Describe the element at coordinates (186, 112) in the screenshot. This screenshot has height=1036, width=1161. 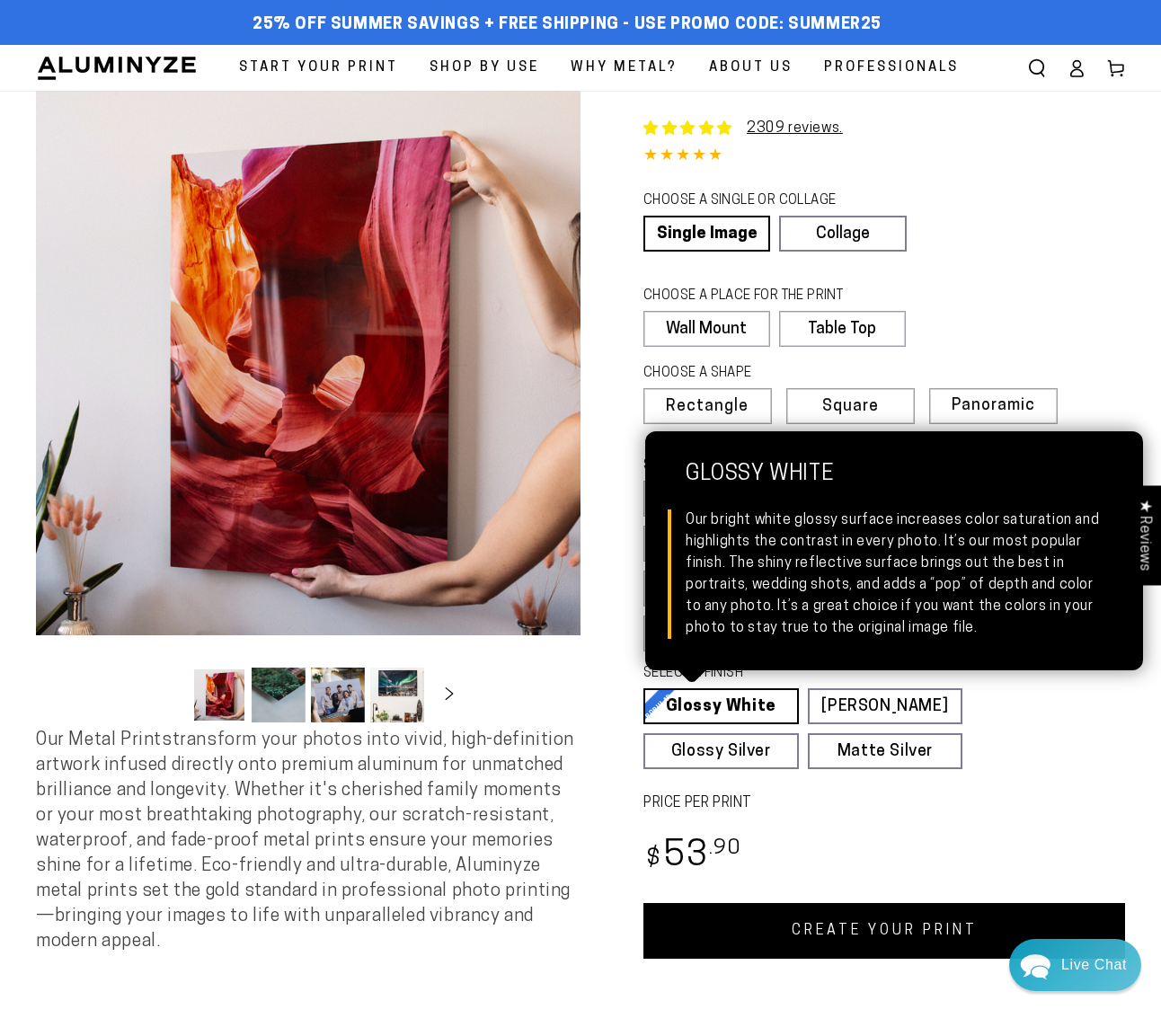
I see `img: tab_keywords_by_traffic_grey.svg` at that location.